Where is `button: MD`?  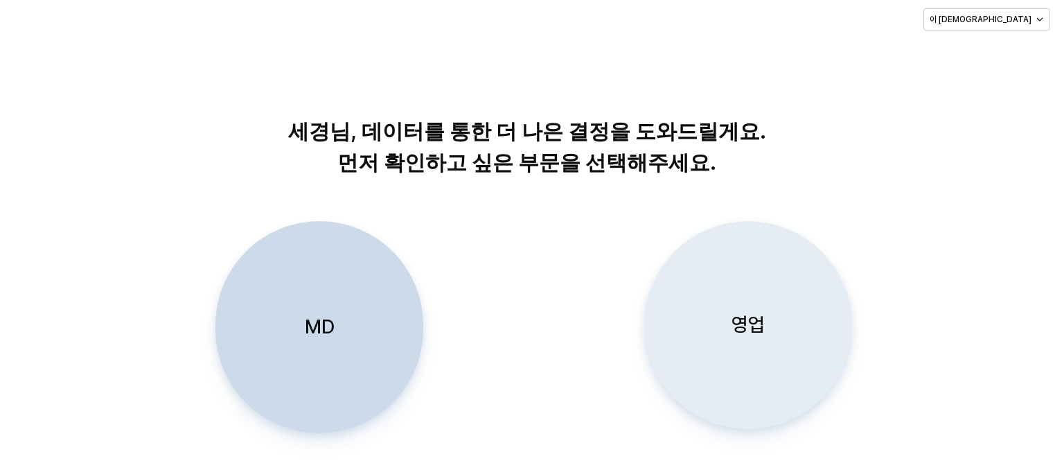 button: MD is located at coordinates (319, 327).